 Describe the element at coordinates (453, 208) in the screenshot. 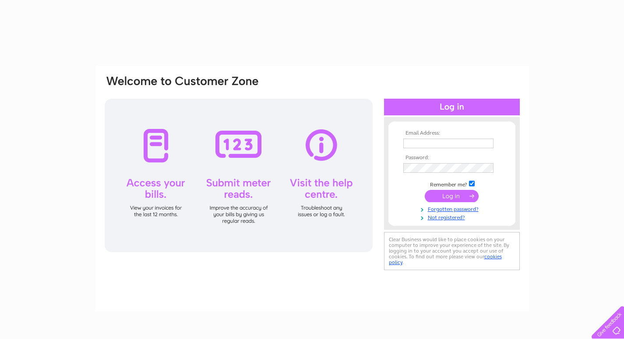

I see `a: Forgotten password?` at that location.